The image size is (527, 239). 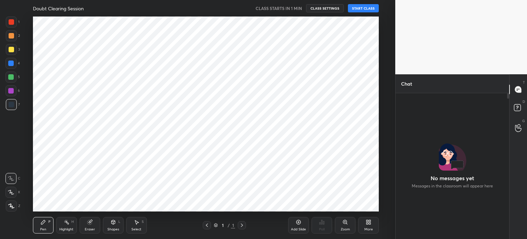 I want to click on div: Zoom, so click(x=345, y=229).